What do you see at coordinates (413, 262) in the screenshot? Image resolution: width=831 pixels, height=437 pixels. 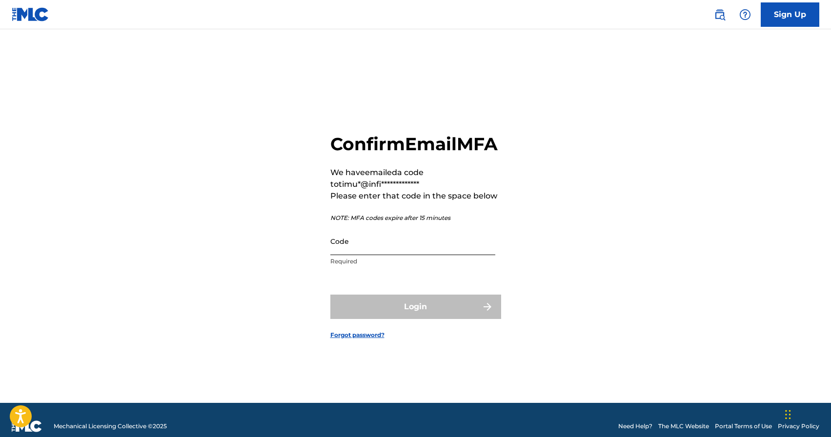 I see `p: Required` at bounding box center [413, 262].